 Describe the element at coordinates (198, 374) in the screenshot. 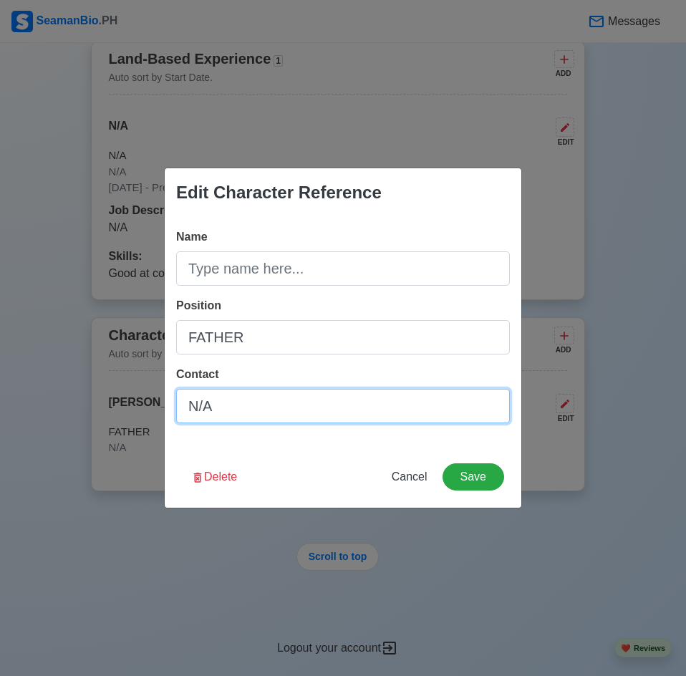

I see `span: Contact` at that location.